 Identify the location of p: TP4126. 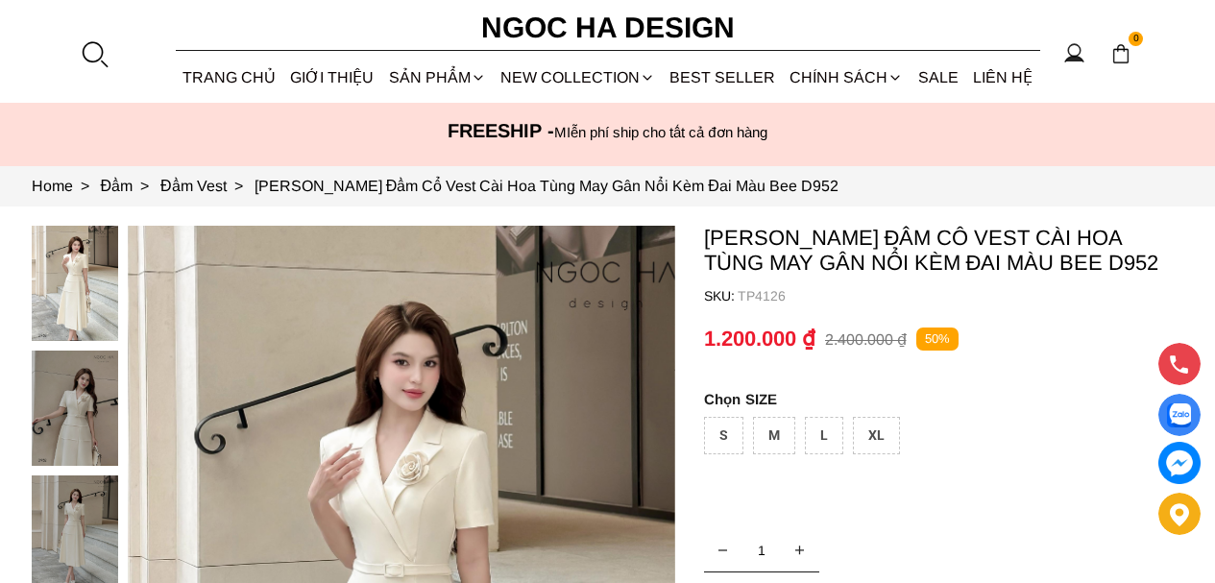
(960, 296).